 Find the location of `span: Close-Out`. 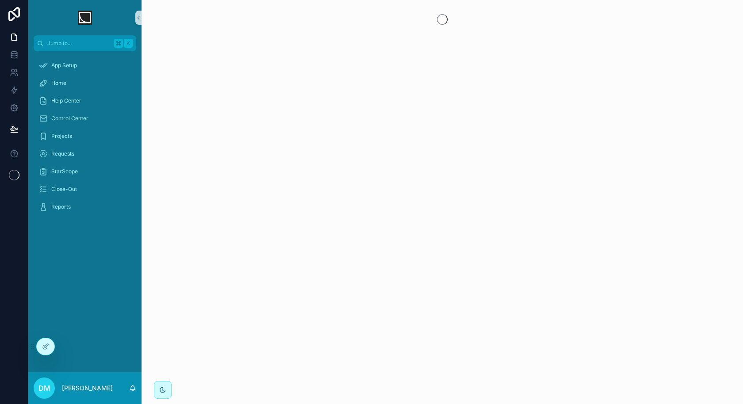

span: Close-Out is located at coordinates (64, 189).